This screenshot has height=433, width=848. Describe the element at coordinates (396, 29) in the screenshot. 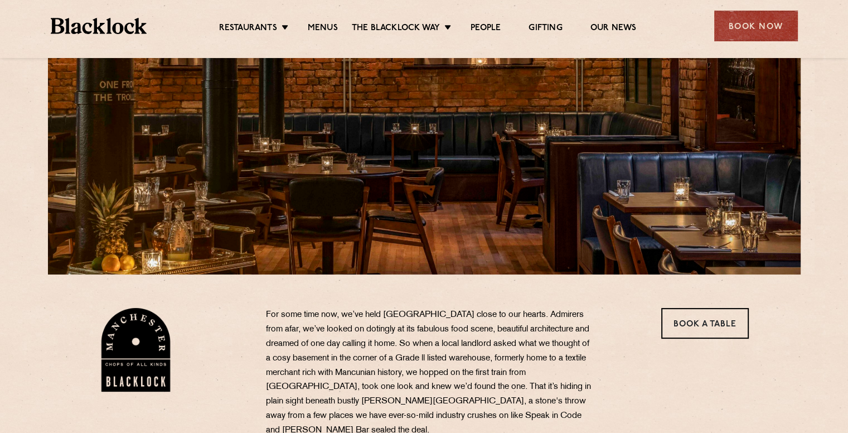

I see `a: The Blacklock Way` at that location.